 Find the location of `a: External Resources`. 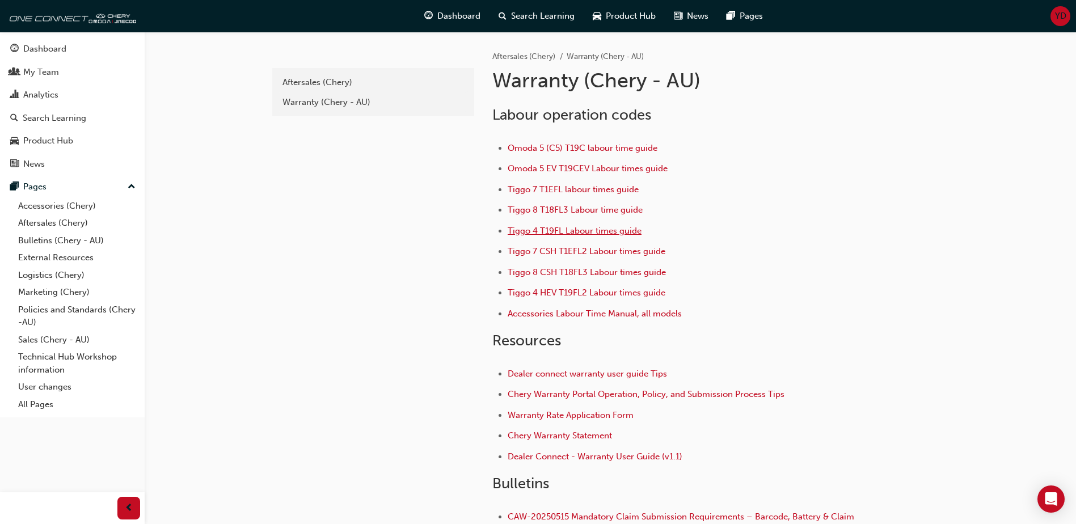

a: External Resources is located at coordinates (77, 257).